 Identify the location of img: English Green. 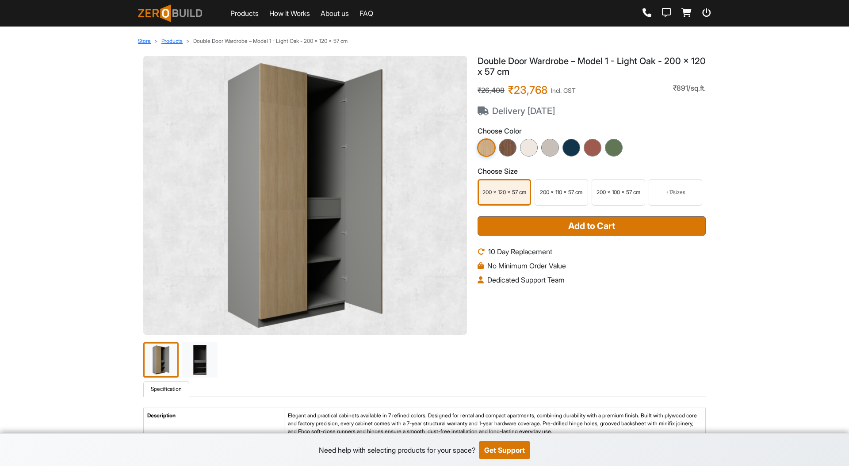
(614, 148).